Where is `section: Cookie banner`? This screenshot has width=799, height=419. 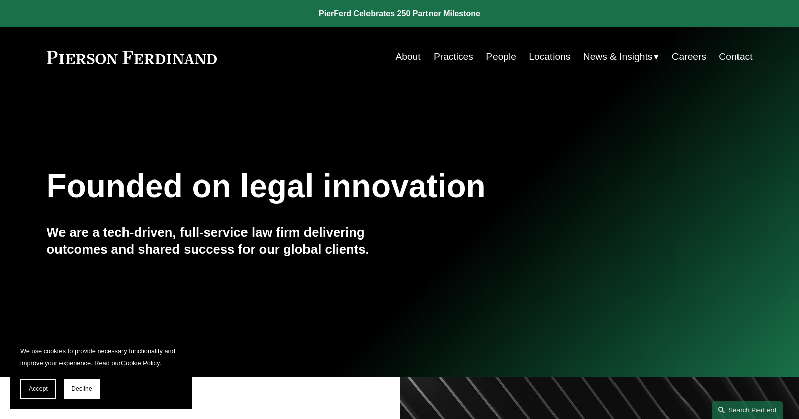 section: Cookie banner is located at coordinates (101, 372).